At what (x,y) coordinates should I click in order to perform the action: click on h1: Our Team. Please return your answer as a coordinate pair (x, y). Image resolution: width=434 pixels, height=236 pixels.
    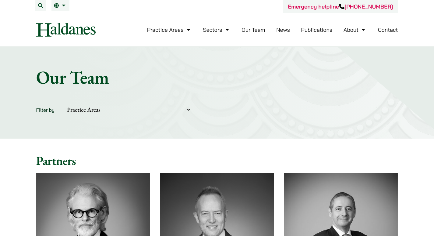
    Looking at the image, I should click on (217, 77).